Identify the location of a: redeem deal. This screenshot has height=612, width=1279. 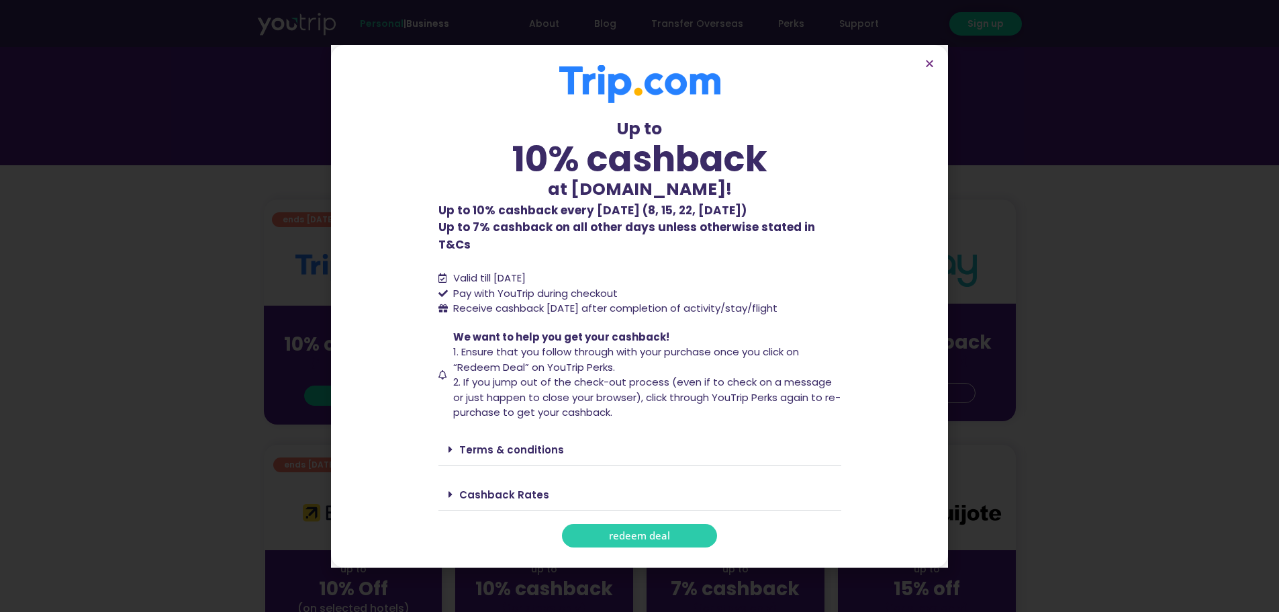
(639, 535).